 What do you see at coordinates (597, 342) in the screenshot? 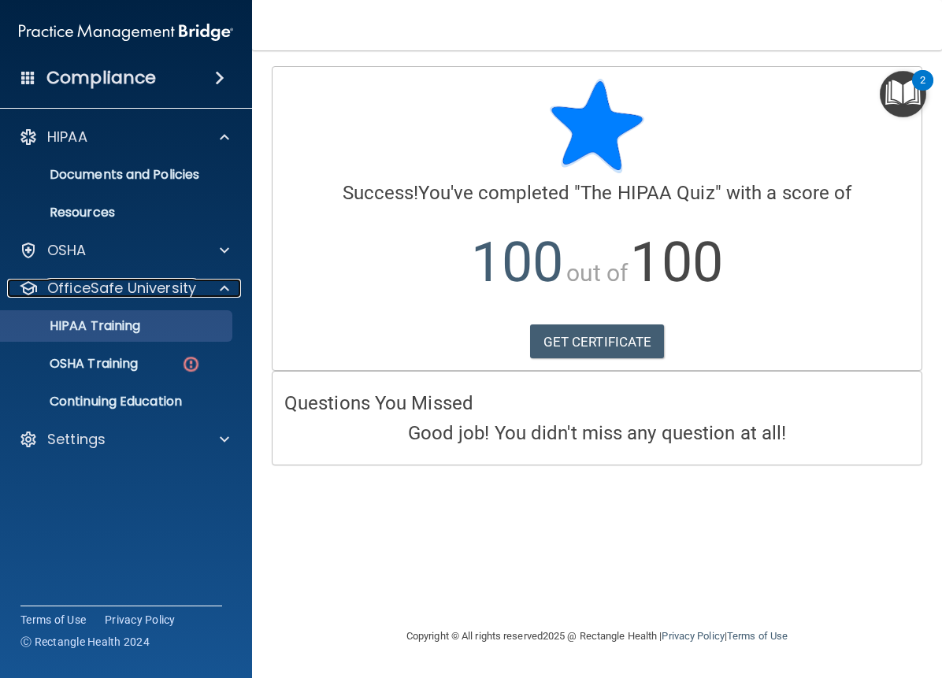
I see `a: GET CERTIFICATE` at bounding box center [597, 342].